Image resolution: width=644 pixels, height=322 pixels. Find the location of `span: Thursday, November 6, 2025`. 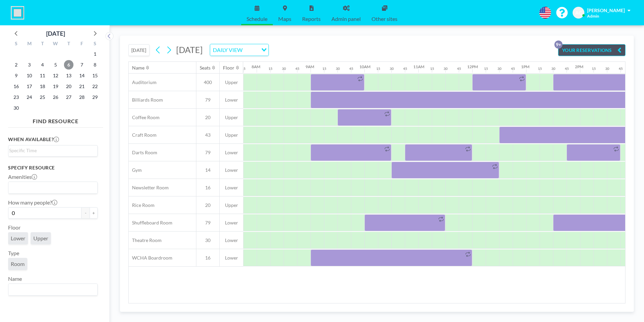

span: Thursday, November 6, 2025 is located at coordinates (69, 65).